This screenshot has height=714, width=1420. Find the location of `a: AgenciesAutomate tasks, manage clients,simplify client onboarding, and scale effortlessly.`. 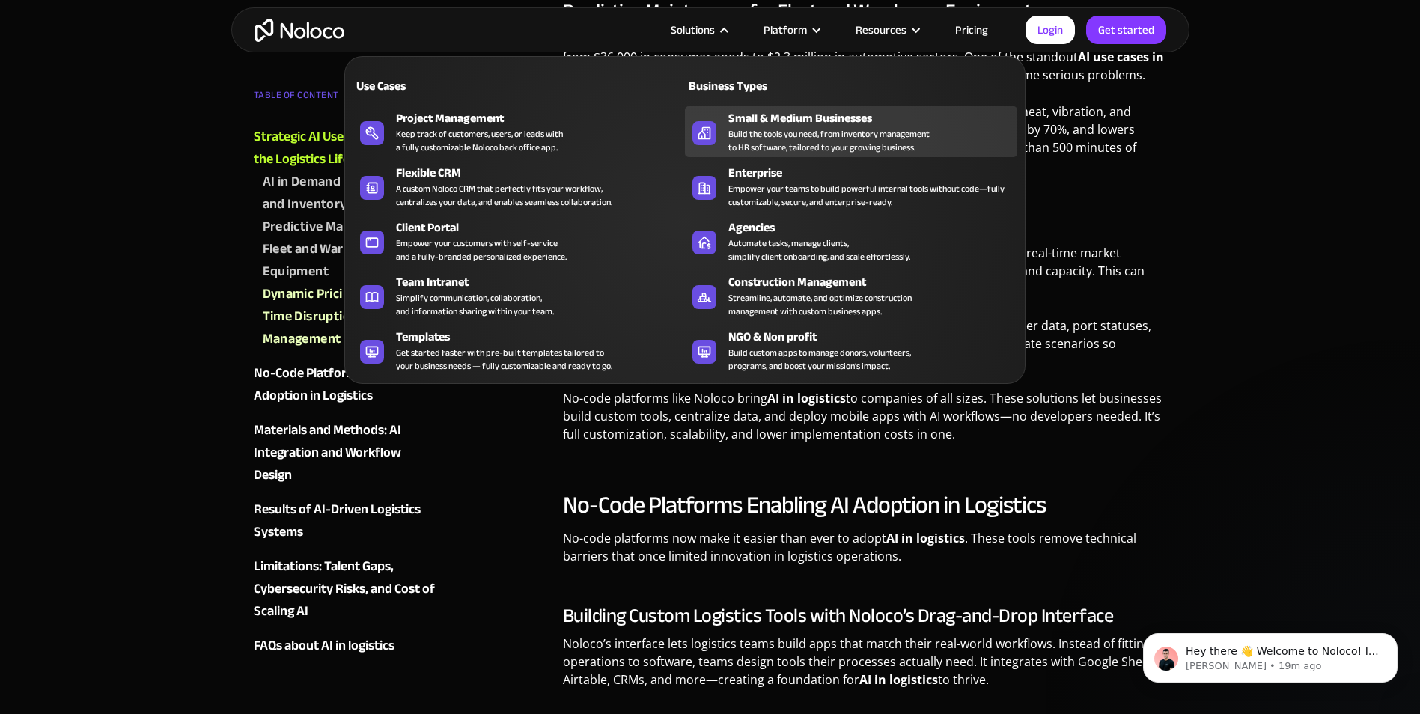

a: AgenciesAutomate tasks, manage clients,simplify client onboarding, and scale effortlessly. is located at coordinates (851, 241).